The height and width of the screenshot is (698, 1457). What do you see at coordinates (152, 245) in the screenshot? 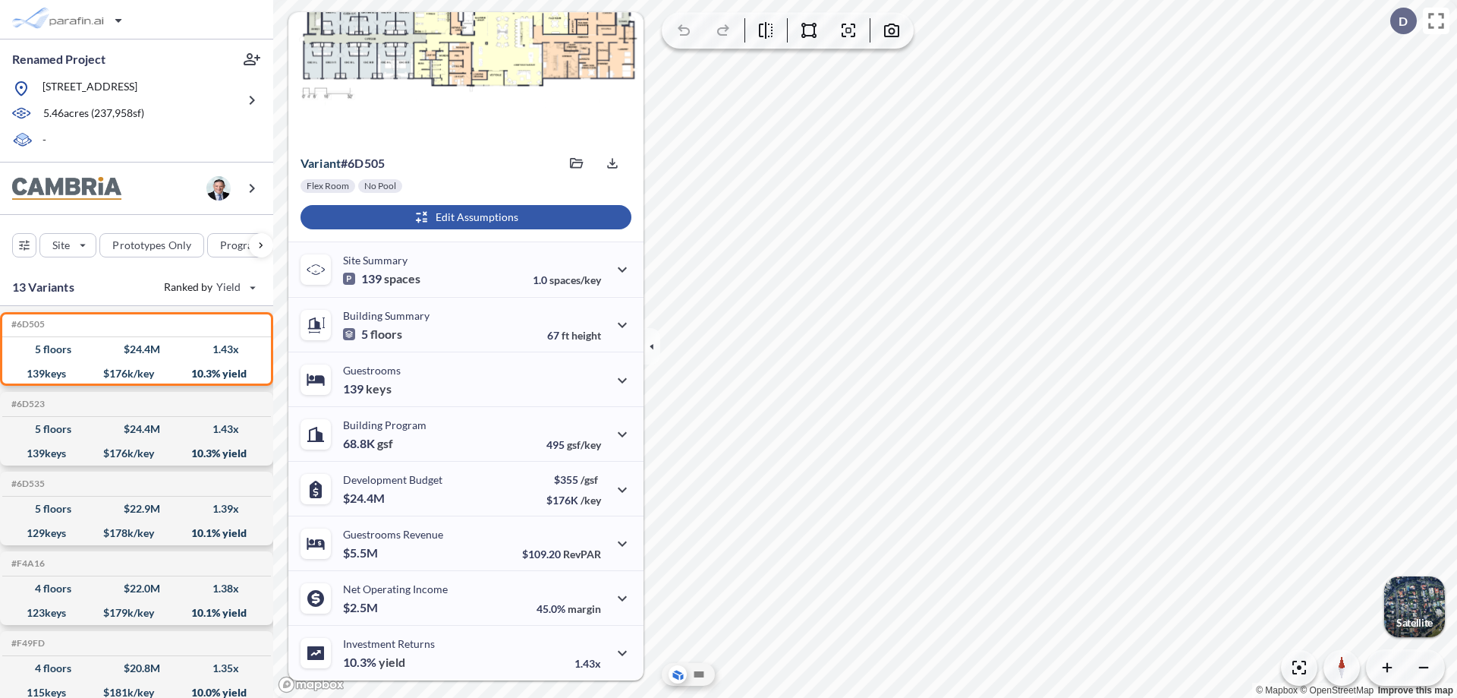
I see `button: Prototypes Only` at bounding box center [152, 245].